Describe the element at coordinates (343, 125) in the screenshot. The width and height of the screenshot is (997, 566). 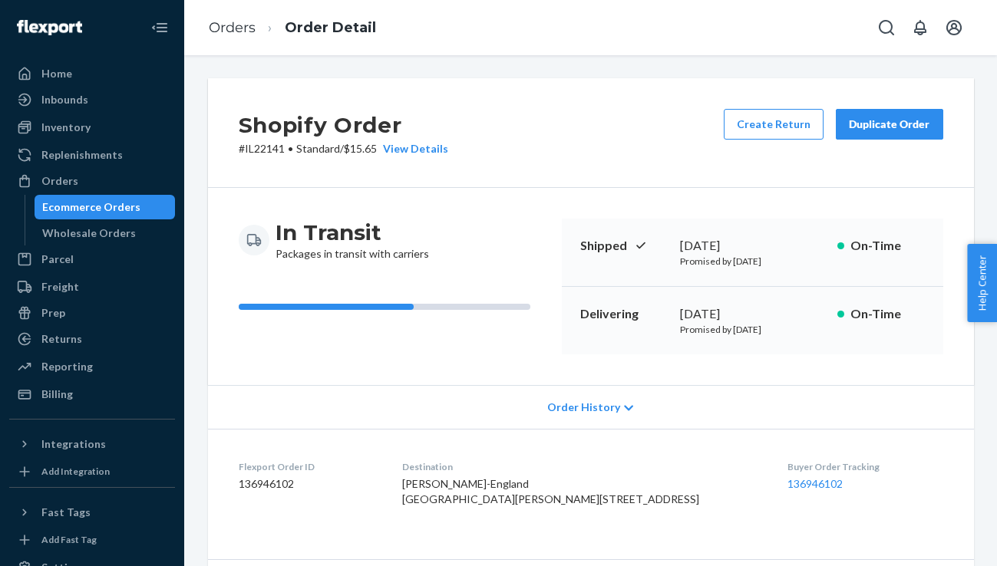
I see `h2: Shopify Order` at that location.